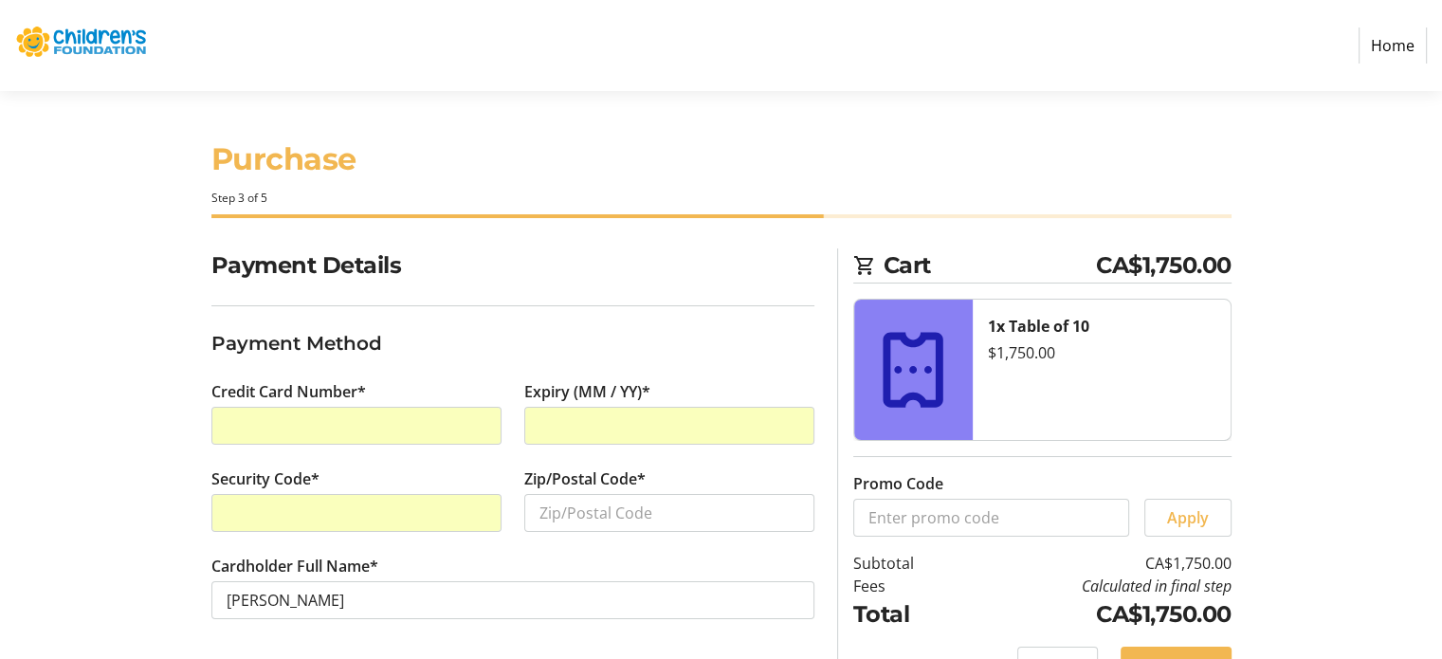 This screenshot has width=1442, height=659. Describe the element at coordinates (1393, 46) in the screenshot. I see `a: Home` at that location.